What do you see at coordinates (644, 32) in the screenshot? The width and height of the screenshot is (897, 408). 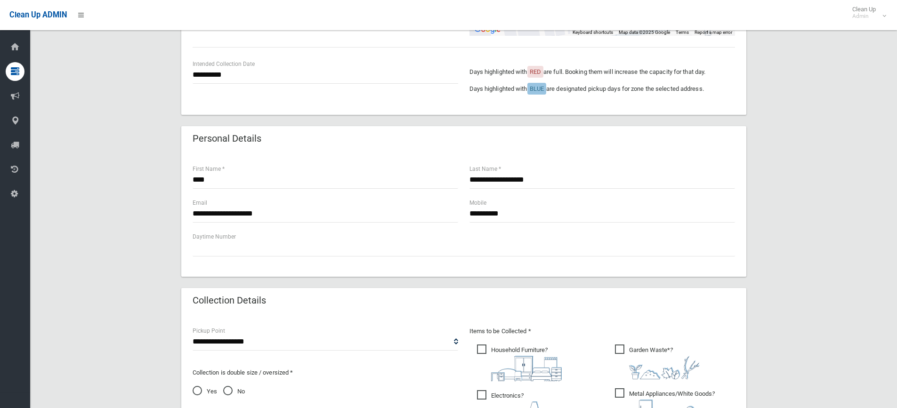 I see `span: Map data ©2025 Google` at bounding box center [644, 32].